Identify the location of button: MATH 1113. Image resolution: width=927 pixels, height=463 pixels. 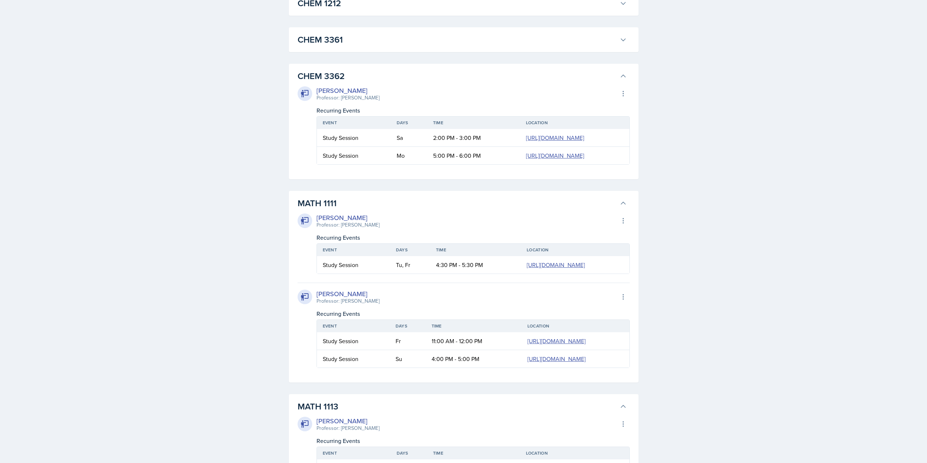
(462, 406).